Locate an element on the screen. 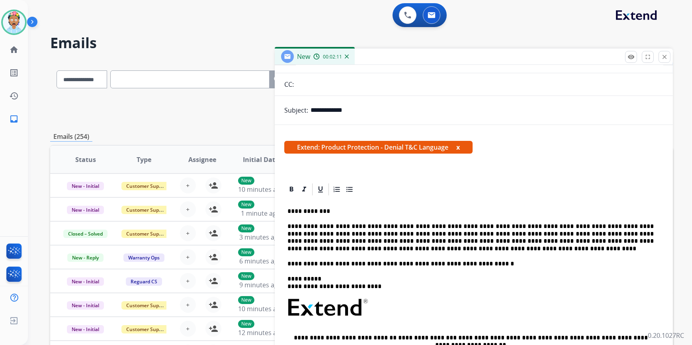  span: 00:02:11 is located at coordinates (332, 57).